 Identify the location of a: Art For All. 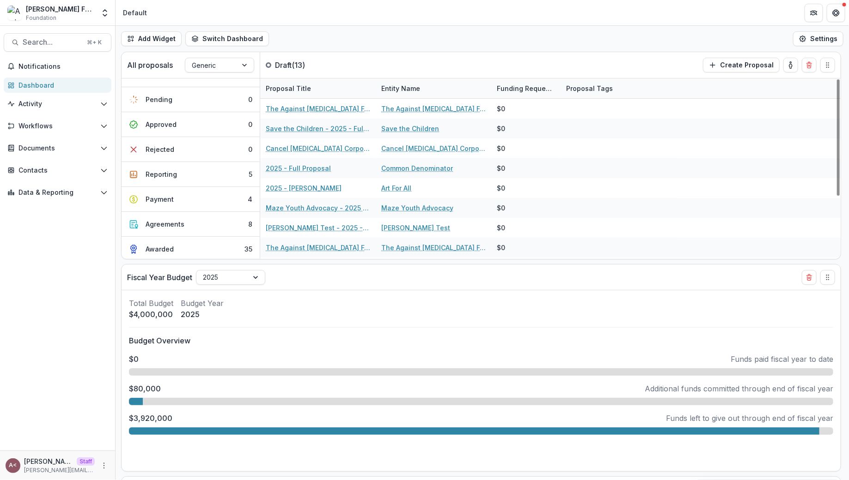
(396, 188).